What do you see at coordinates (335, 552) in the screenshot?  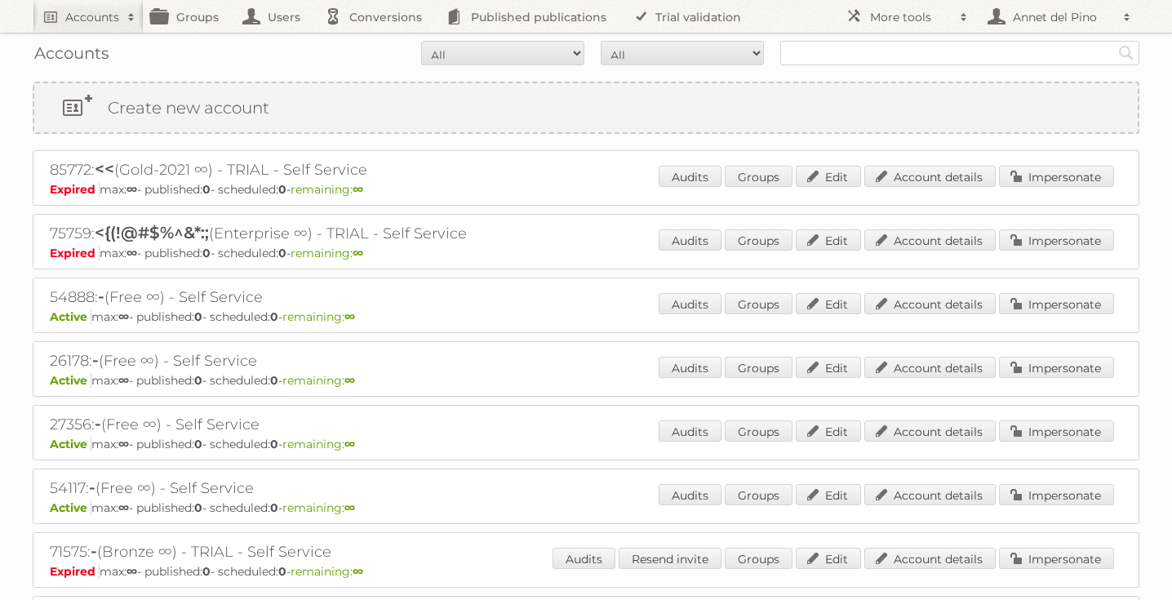 I see `h2: 71575: (Bronze ∞) - TRIAL - Self Service` at bounding box center [335, 552].